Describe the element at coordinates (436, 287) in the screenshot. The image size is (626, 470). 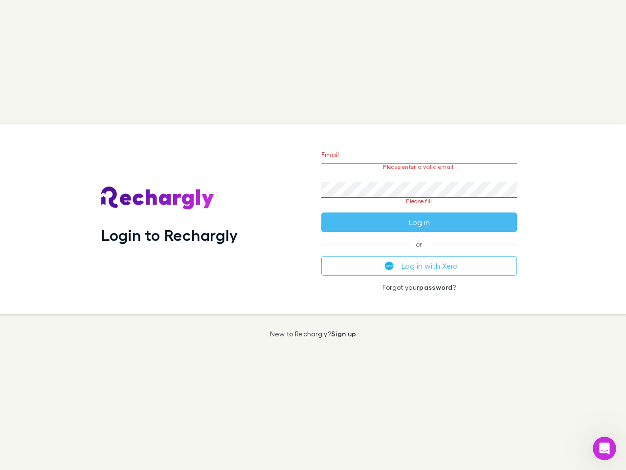
I see `a: password` at that location.